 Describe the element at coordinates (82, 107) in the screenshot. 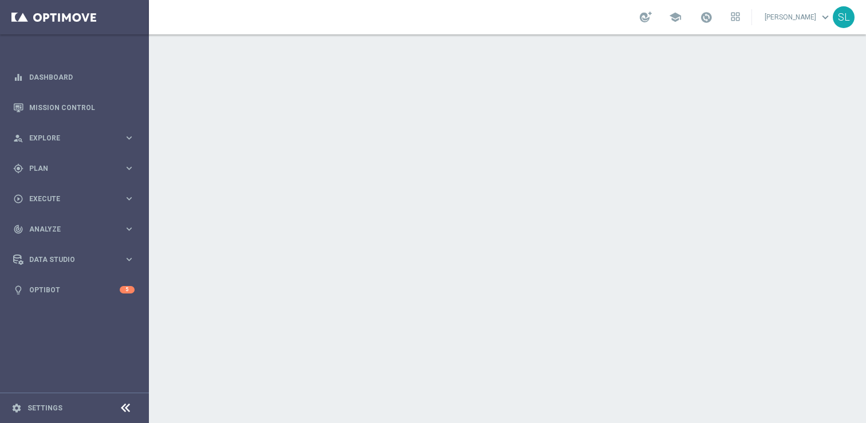

I see `a: Mission Control` at that location.